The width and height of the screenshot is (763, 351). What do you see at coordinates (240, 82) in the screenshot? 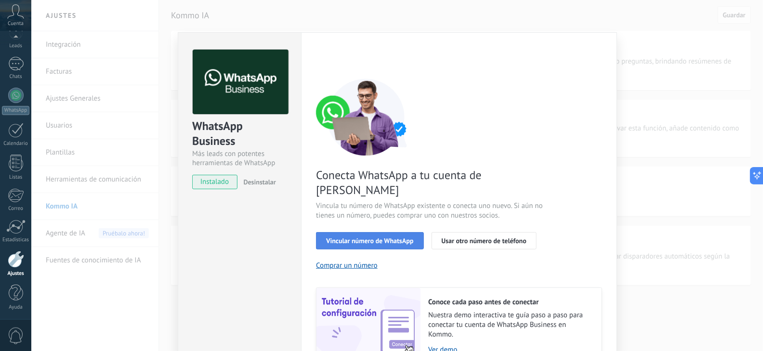
I see `img: logo_main.png` at bounding box center [240, 82].